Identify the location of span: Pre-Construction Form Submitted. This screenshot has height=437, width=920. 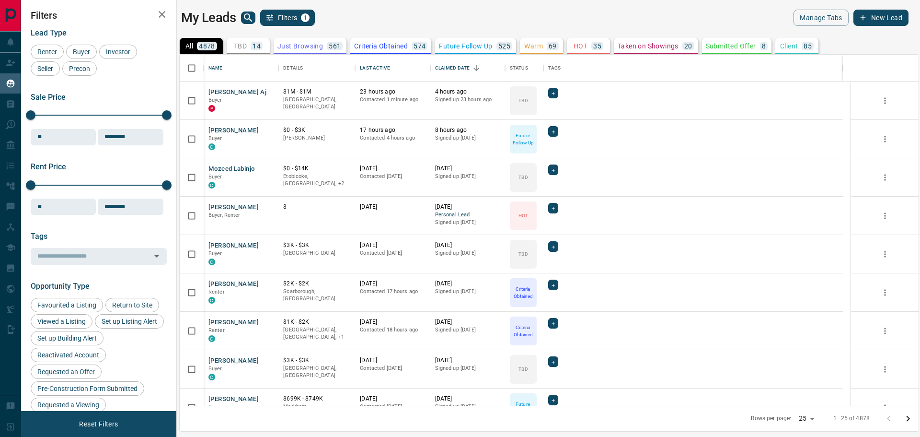
(87, 388).